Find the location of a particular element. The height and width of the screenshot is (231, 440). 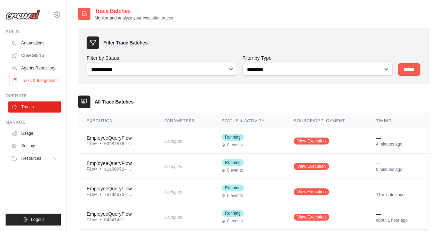

div: Manage is located at coordinates (33, 122).